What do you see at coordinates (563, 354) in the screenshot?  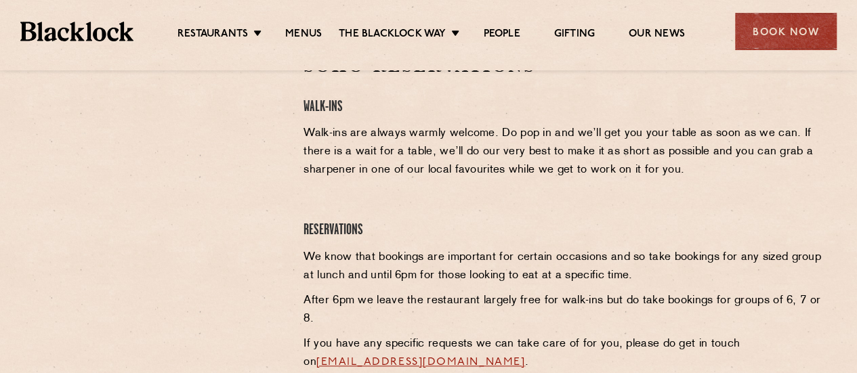 I see `p: If you have any specific requests we can take care of for you, please do get in touch on .` at bounding box center [563, 354].